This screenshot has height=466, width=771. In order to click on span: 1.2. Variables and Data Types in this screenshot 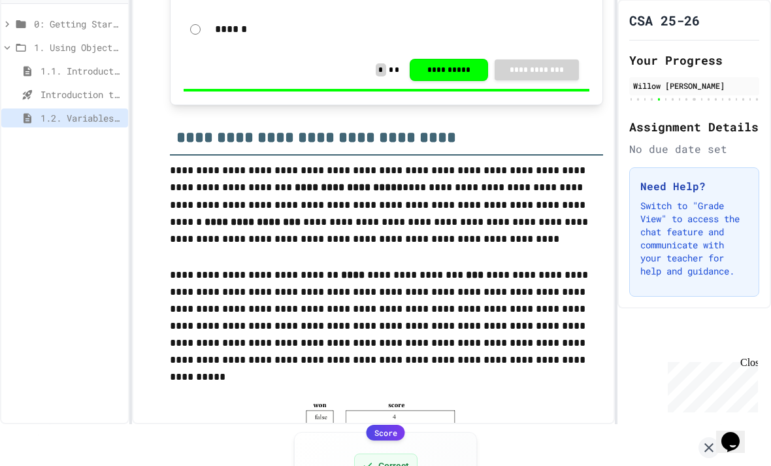, I will do `click(82, 118)`.